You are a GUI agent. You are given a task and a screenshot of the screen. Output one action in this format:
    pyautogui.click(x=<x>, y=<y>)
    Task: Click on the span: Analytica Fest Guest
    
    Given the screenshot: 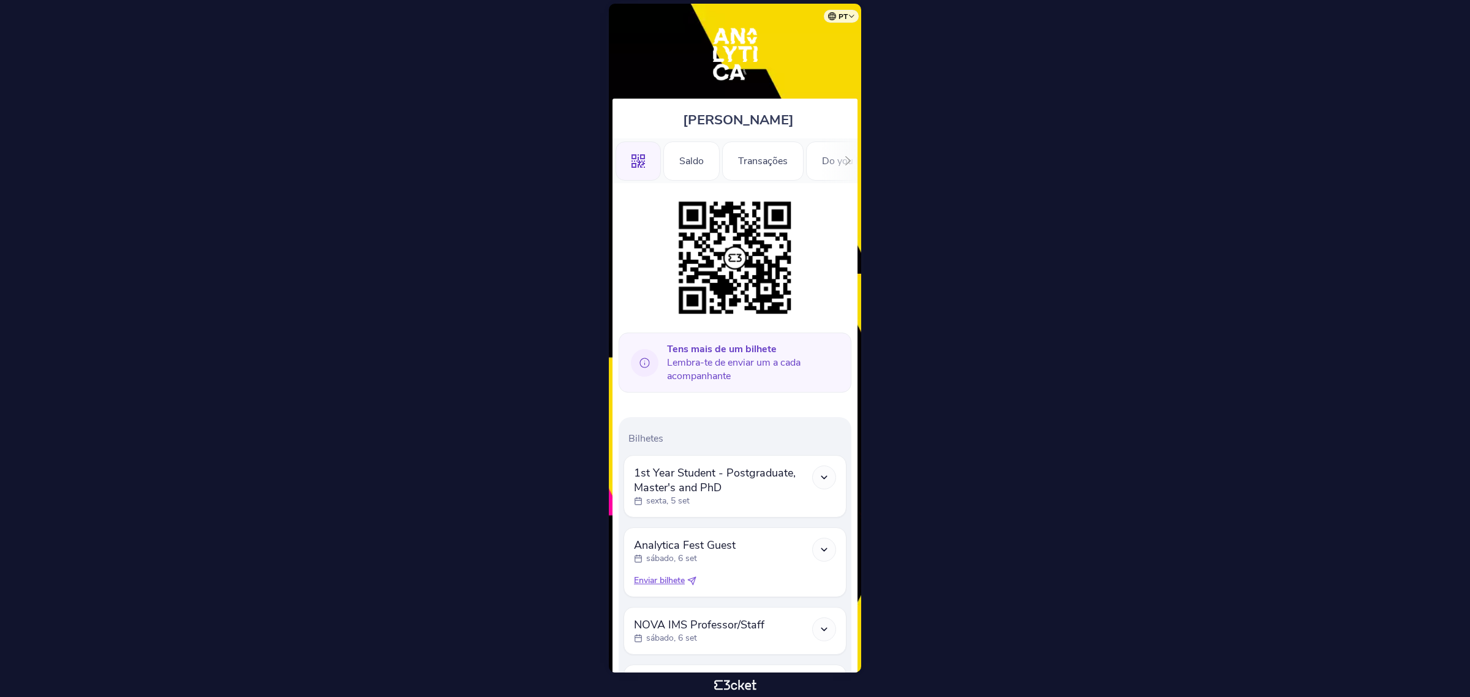 What is the action you would take?
    pyautogui.click(x=685, y=545)
    